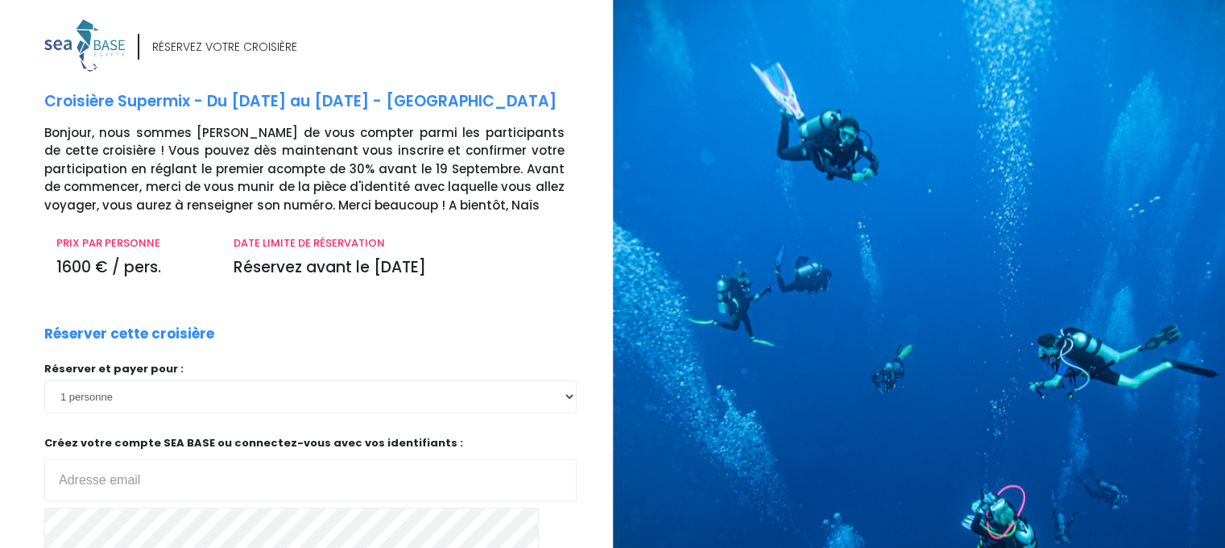 This screenshot has width=1225, height=548. What do you see at coordinates (310, 369) in the screenshot?
I see `p: Réserver et payer pour :` at bounding box center [310, 369].